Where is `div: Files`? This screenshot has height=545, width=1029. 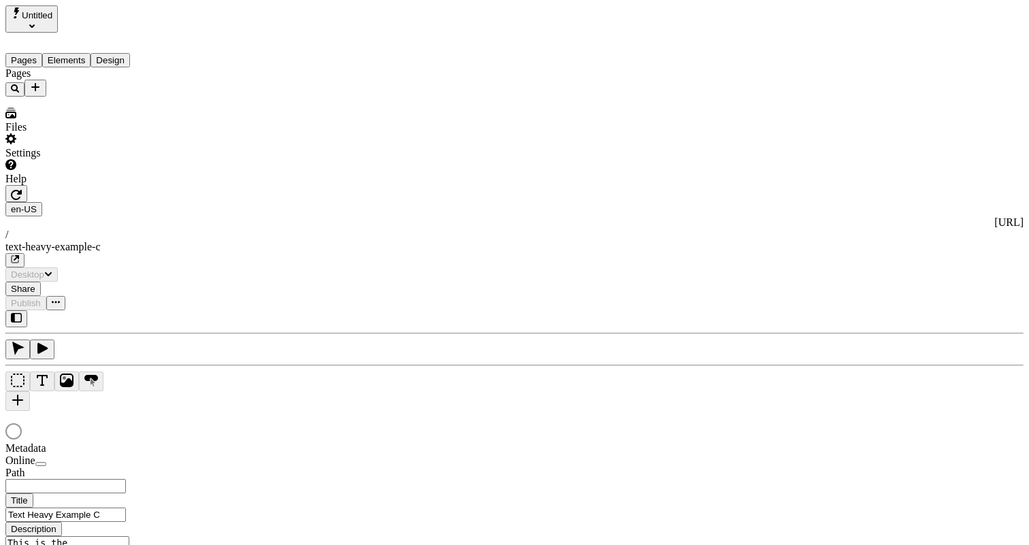
div: Files is located at coordinates (93, 127).